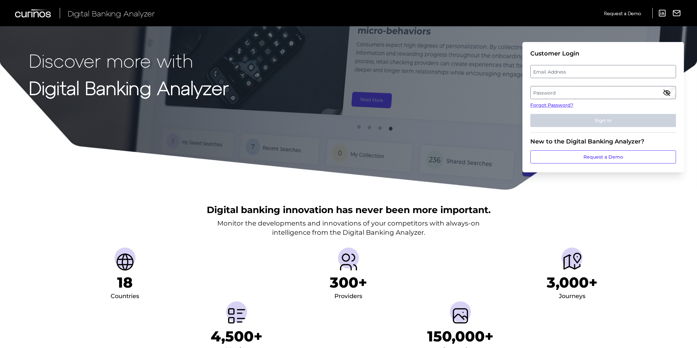 This screenshot has height=348, width=697. I want to click on p: Monitor the developments and innovations of your competitors with always-on intelligence from the..., so click(349, 228).